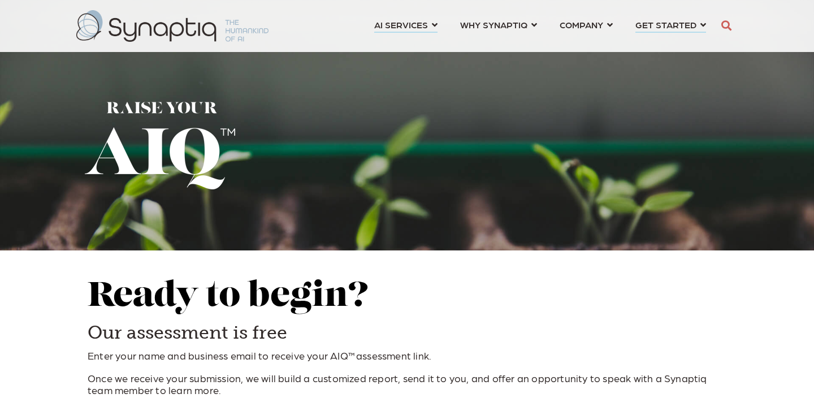  What do you see at coordinates (173, 26) in the screenshot?
I see `img: synaptiq logo-2` at bounding box center [173, 26].